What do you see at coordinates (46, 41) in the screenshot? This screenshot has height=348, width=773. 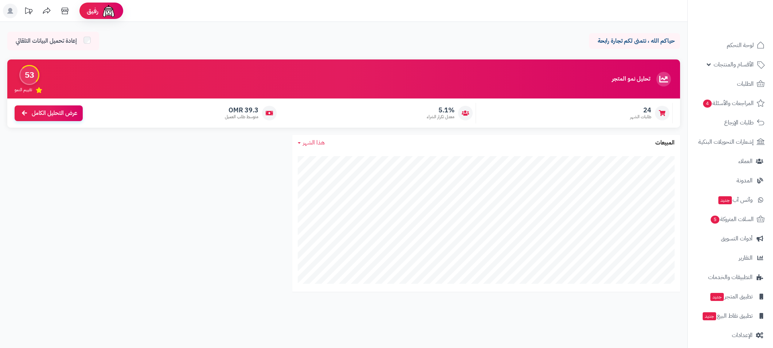 I see `span: إعادة تحميل البيانات التلقائي` at bounding box center [46, 41].